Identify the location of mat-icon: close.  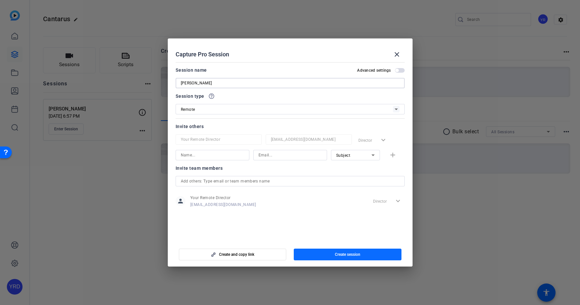
(397, 54).